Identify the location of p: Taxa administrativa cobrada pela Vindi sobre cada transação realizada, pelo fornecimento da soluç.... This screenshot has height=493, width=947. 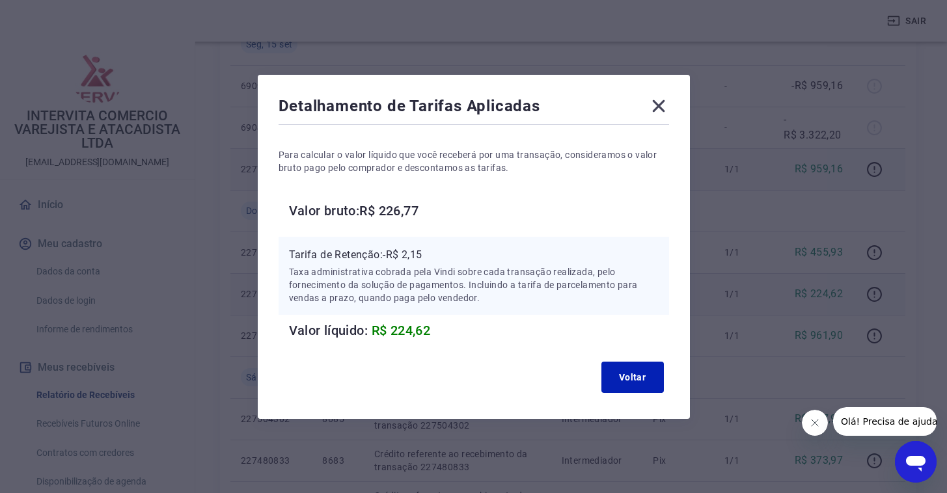
(474, 285).